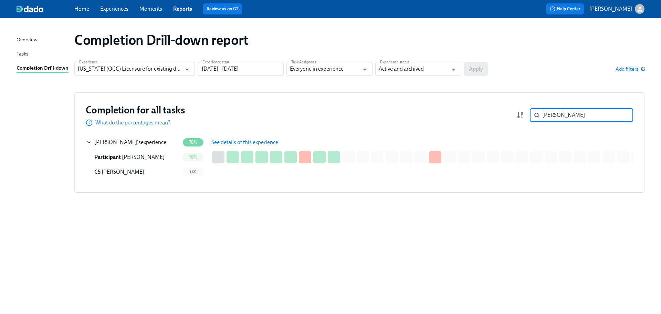  I want to click on h3: Completion for all tasks, so click(135, 110).